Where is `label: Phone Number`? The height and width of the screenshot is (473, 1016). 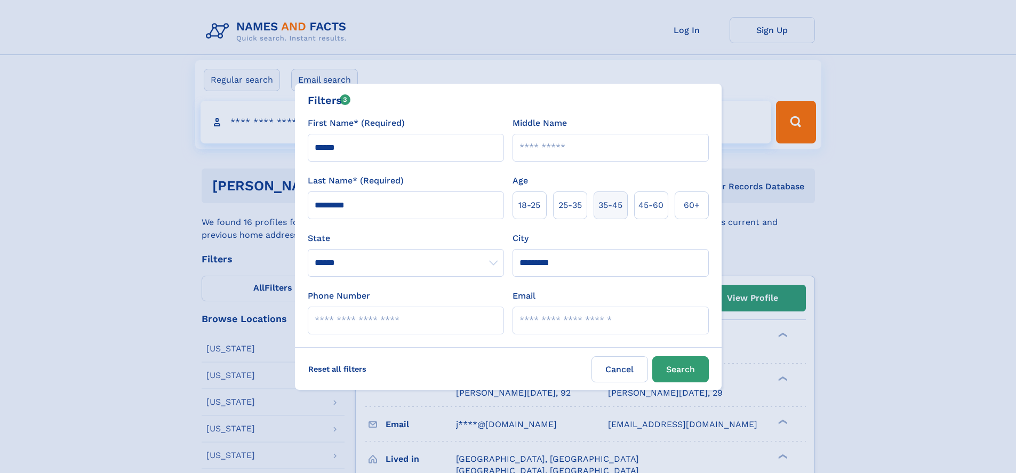 label: Phone Number is located at coordinates (339, 296).